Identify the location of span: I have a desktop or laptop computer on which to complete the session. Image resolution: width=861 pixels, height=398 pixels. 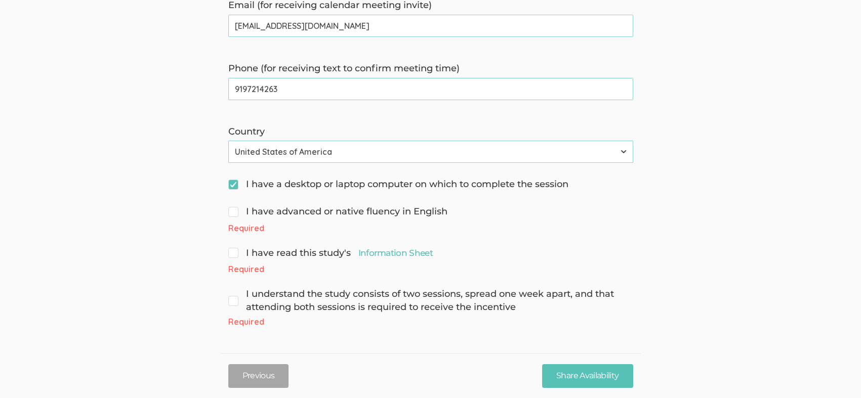
(398, 185).